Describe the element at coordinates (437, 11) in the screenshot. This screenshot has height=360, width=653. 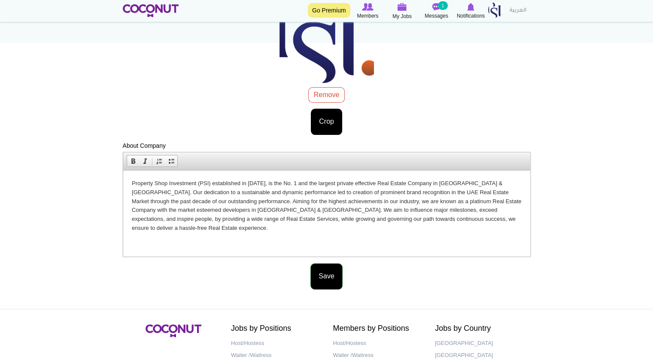
I see `a: Messages Messages 1` at that location.